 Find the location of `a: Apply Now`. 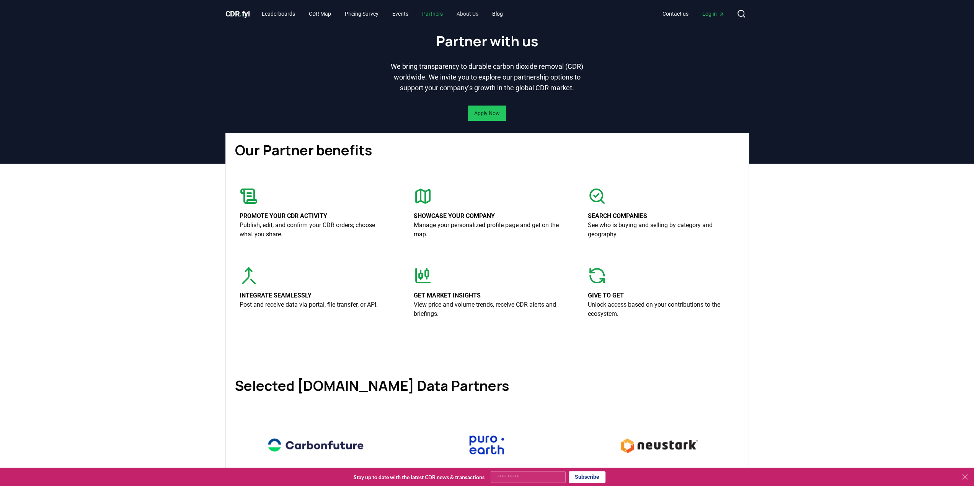

a: Apply Now is located at coordinates (487, 113).